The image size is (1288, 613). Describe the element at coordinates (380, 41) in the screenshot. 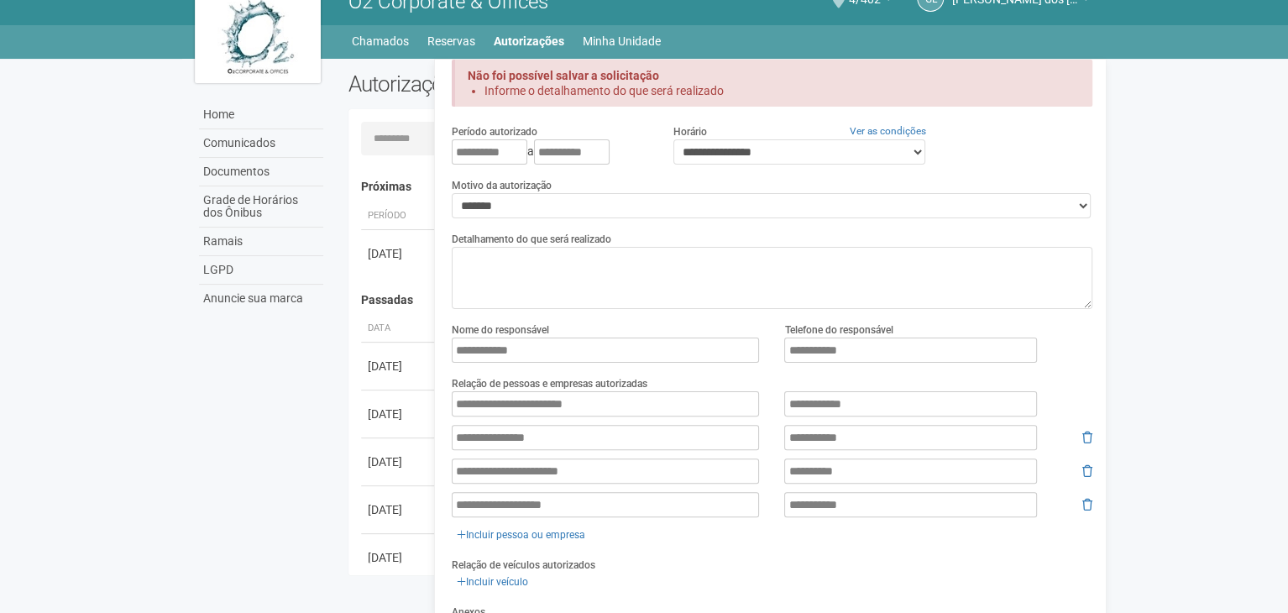

I see `a: Chamados` at that location.